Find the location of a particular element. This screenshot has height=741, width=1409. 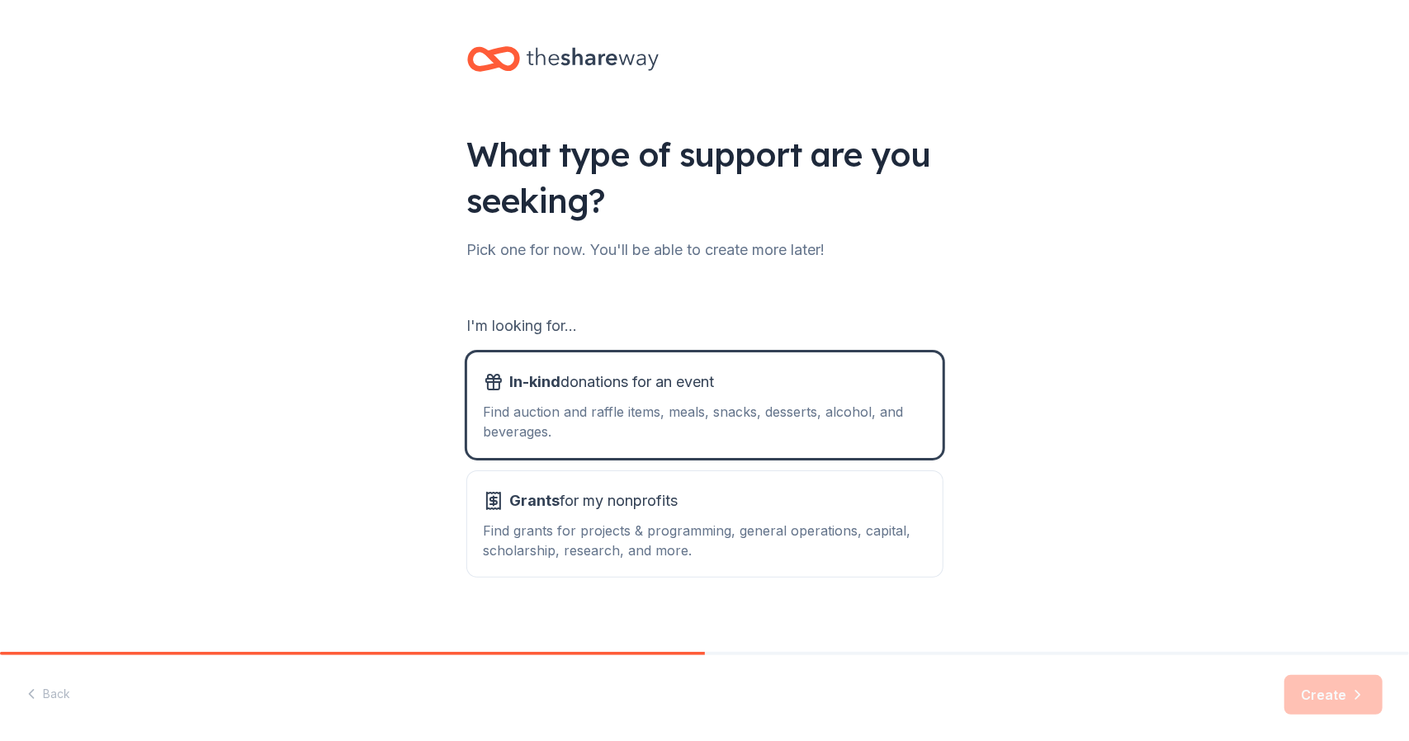

span: Grants is located at coordinates (535, 500).